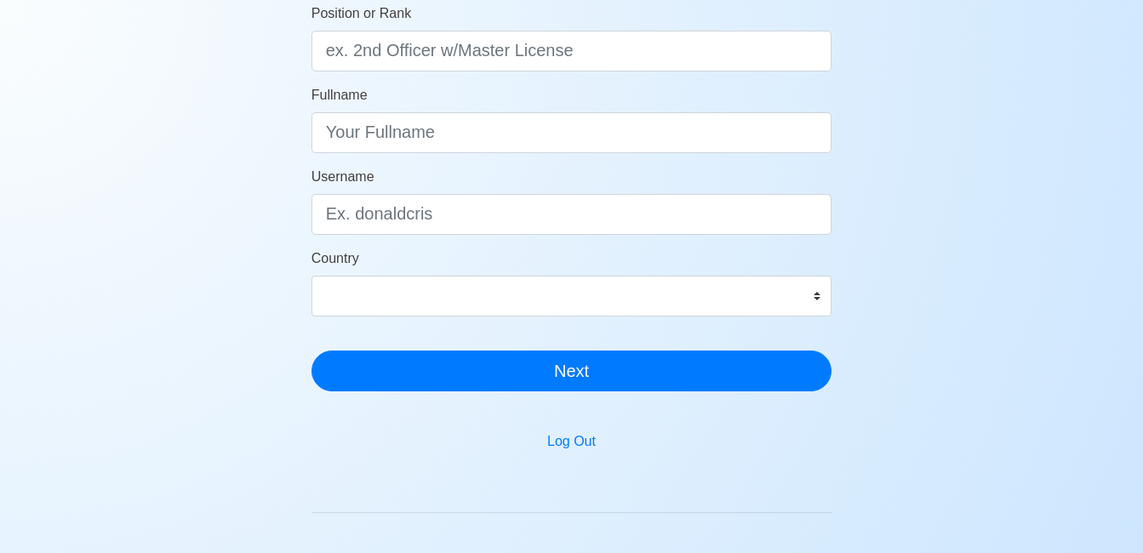 The height and width of the screenshot is (553, 1143). What do you see at coordinates (571, 442) in the screenshot?
I see `button: Log Out` at bounding box center [571, 442].